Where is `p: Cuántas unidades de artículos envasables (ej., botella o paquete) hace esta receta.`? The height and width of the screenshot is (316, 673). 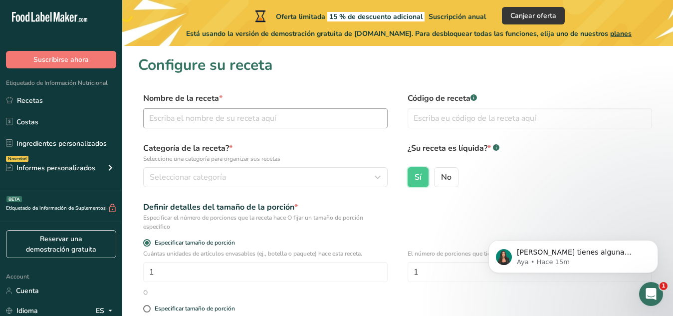
p: Cuántas unidades de artículos envasables (ej., botella o paquete) hace esta receta. is located at coordinates (265, 253).